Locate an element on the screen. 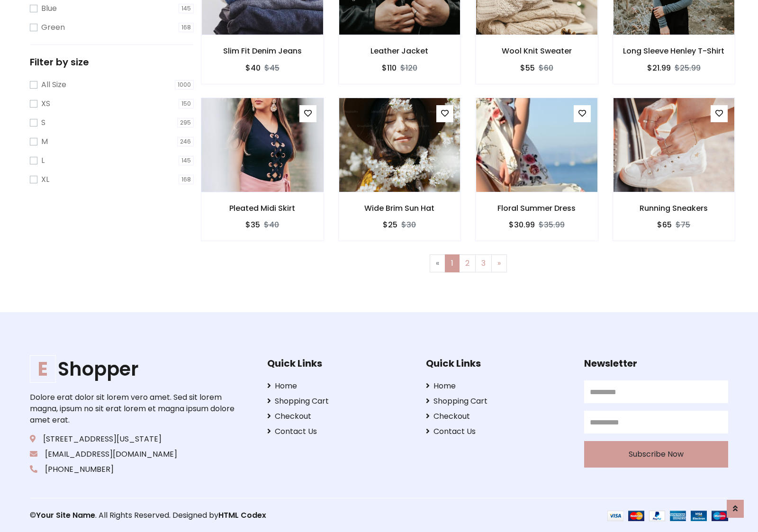 Image resolution: width=758 pixels, height=532 pixels. a: HTML Codex is located at coordinates (242, 515).